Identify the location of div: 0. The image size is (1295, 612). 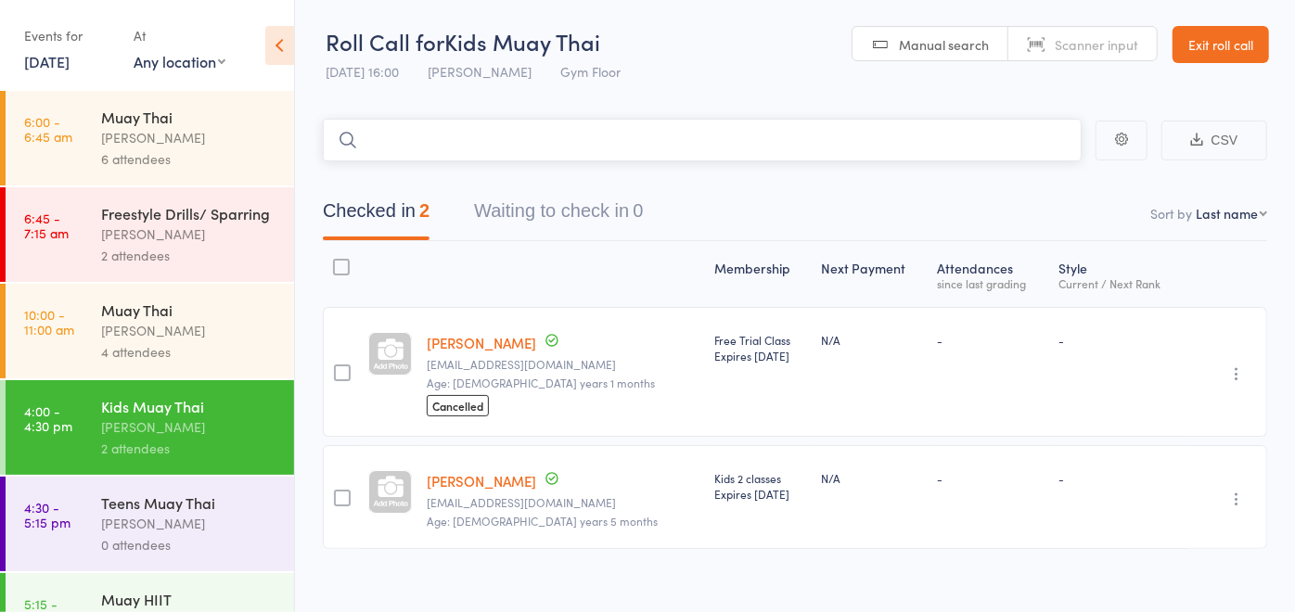
(638, 211).